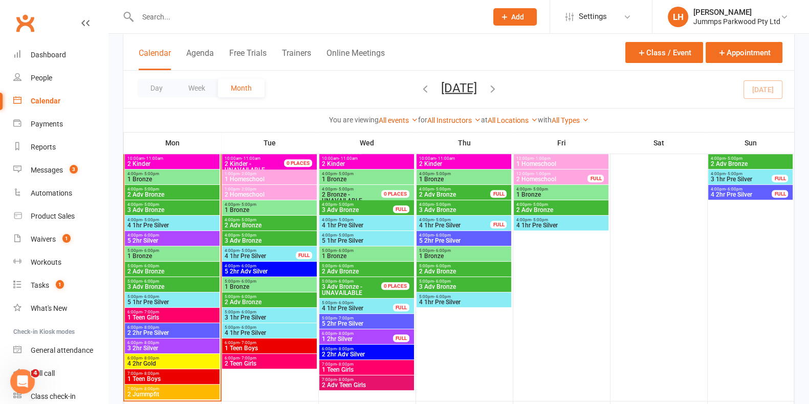 This screenshot has width=809, height=404. I want to click on th: Mon, so click(173, 143).